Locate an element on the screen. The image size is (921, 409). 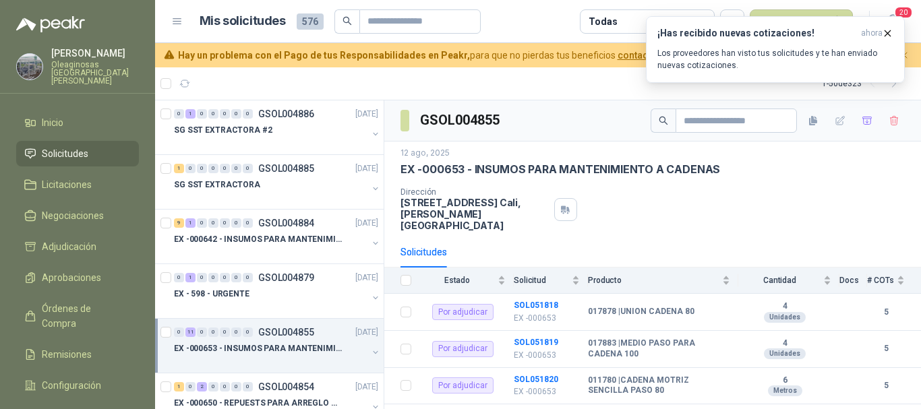
b: SOL051819 is located at coordinates (536, 343).